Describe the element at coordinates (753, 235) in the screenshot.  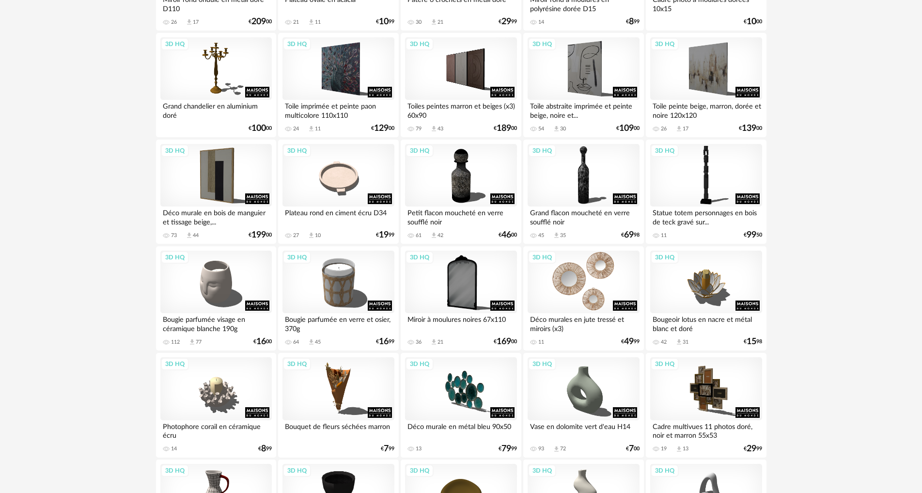
I see `div: € 50` at that location.